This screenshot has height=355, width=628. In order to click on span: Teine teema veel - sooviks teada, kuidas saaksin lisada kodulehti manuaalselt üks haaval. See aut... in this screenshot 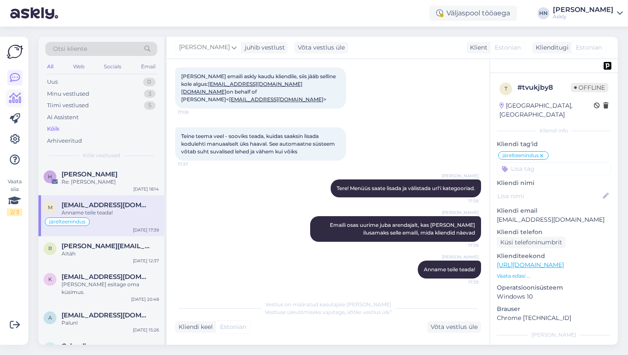, I will do `click(259, 144)`.